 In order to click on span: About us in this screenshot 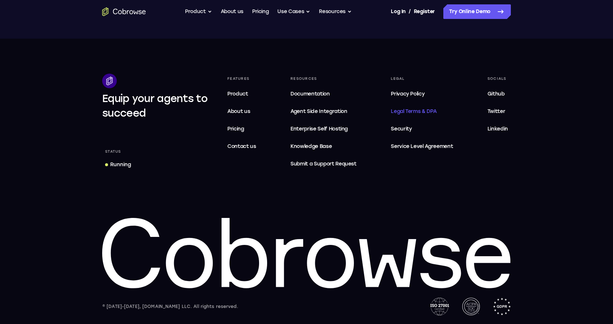, I will do `click(239, 111)`.